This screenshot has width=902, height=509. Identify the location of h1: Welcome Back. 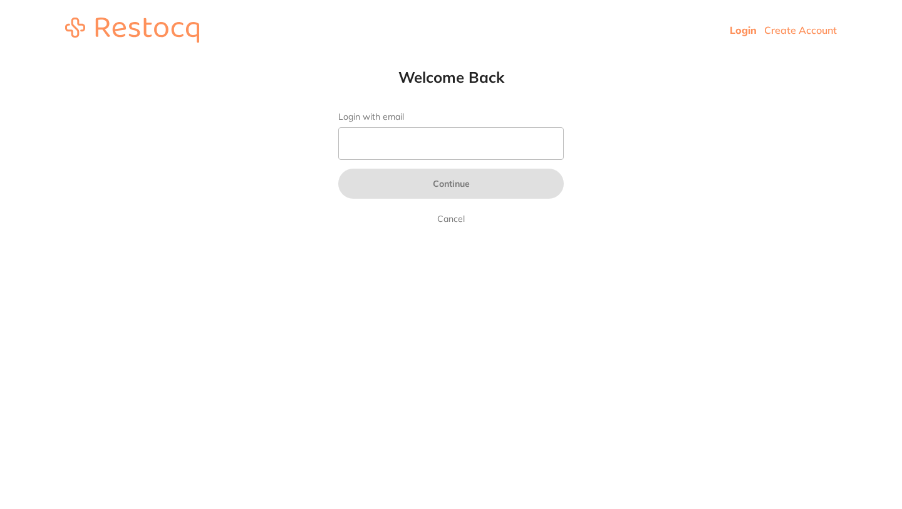
(451, 77).